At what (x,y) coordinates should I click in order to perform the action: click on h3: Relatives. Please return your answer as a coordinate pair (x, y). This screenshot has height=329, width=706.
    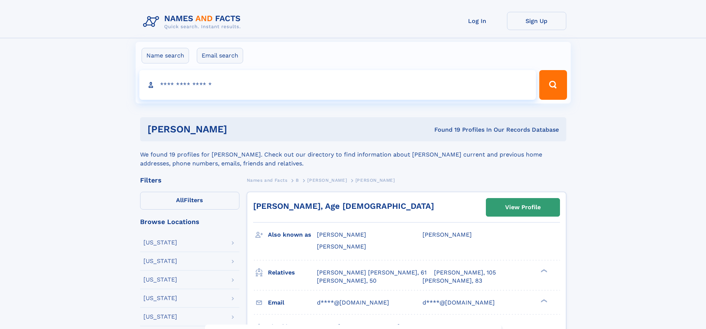
    Looking at the image, I should click on (293, 273).